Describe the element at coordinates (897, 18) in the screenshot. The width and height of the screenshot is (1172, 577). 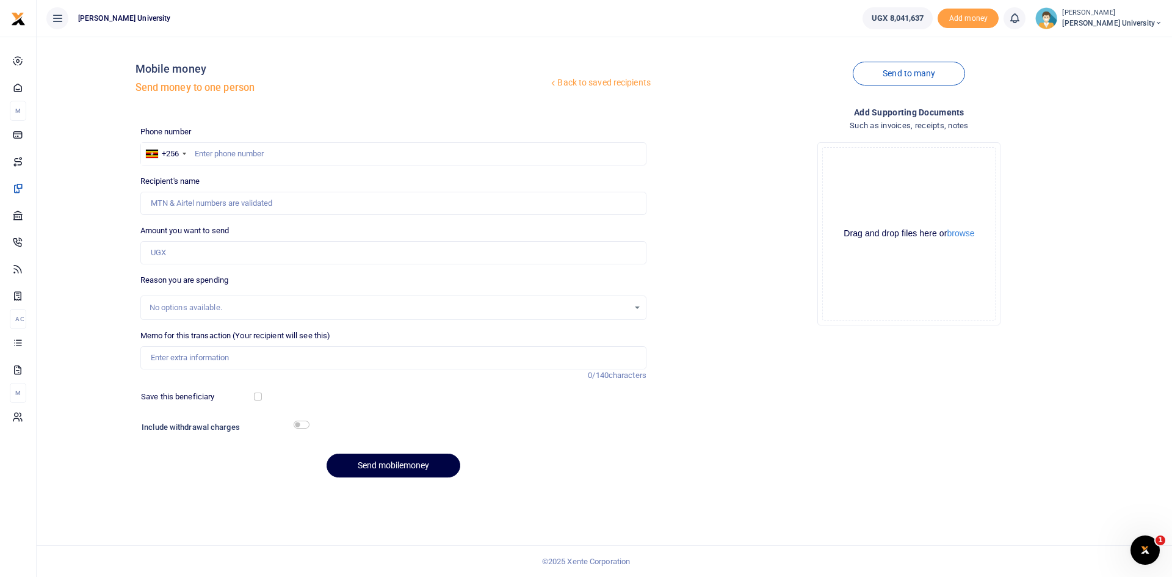
I see `span: UGX 8,041,637` at that location.